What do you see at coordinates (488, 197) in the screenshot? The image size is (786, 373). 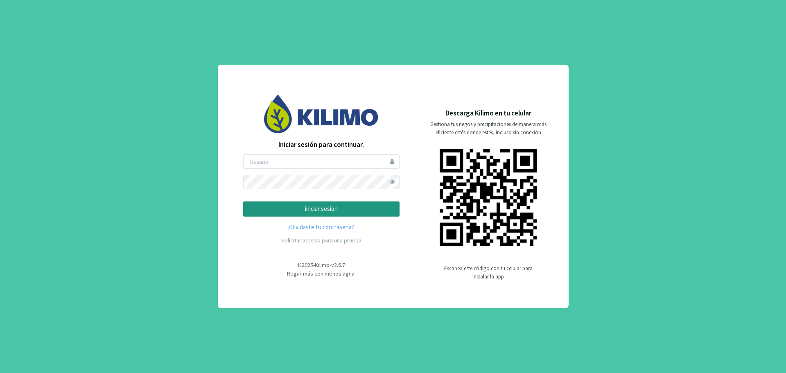 I see `img: qr code` at bounding box center [488, 197].